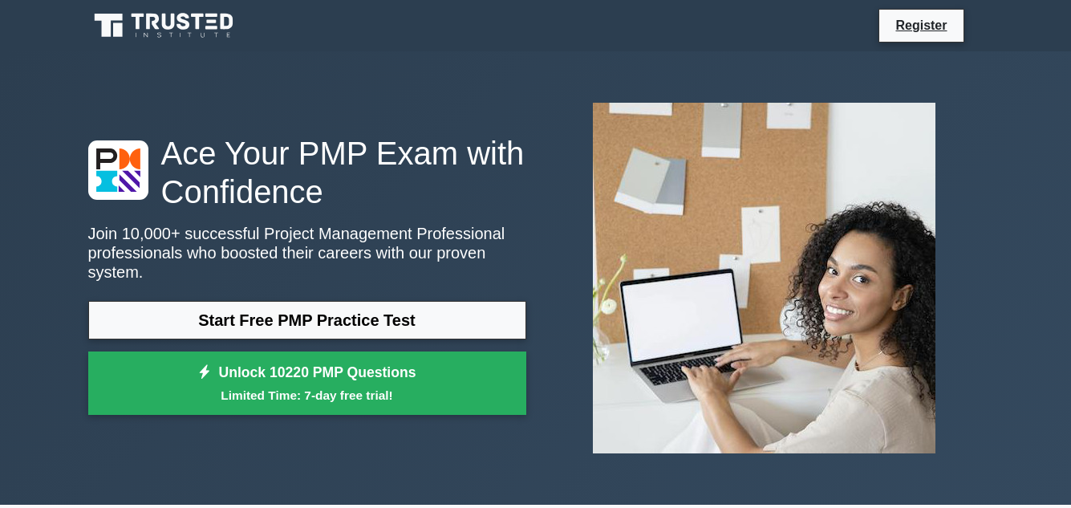 This screenshot has width=1071, height=508. Describe the element at coordinates (307, 395) in the screenshot. I see `small: Limited Time: 7-day free trial!` at that location.